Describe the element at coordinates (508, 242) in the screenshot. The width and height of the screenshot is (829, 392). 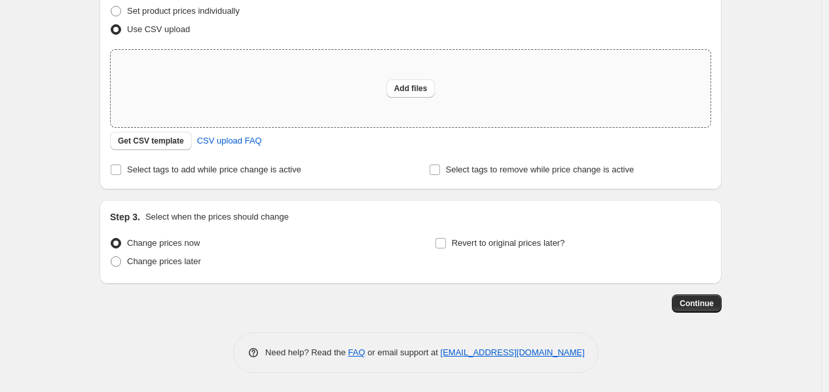
I see `span: Revert to original prices later?` at that location.